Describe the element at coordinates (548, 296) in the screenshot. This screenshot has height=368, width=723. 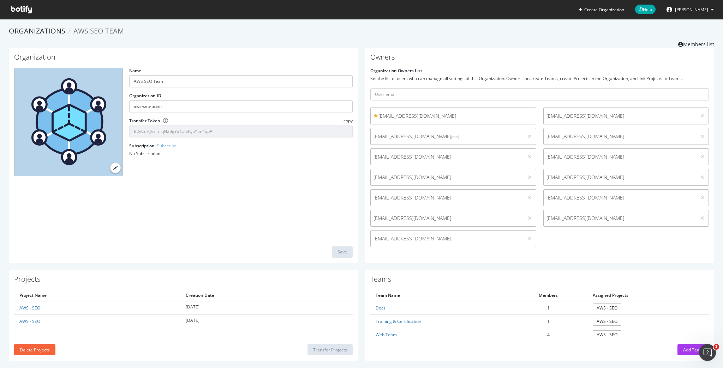
I see `th: Members` at that location.